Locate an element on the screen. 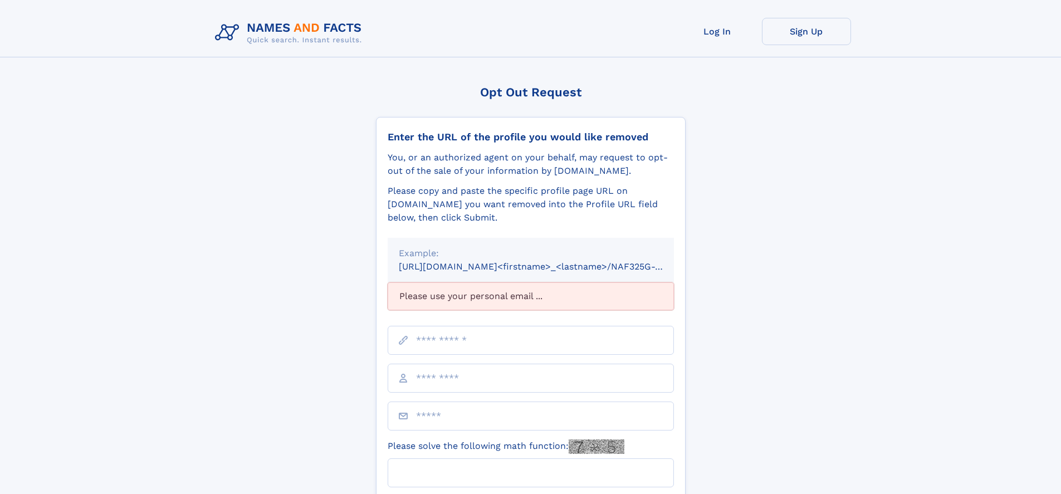 The height and width of the screenshot is (494, 1061). div: You, or an authorized agent on your behalf, may request to opt-out of the sale of your informatio... is located at coordinates (531, 164).